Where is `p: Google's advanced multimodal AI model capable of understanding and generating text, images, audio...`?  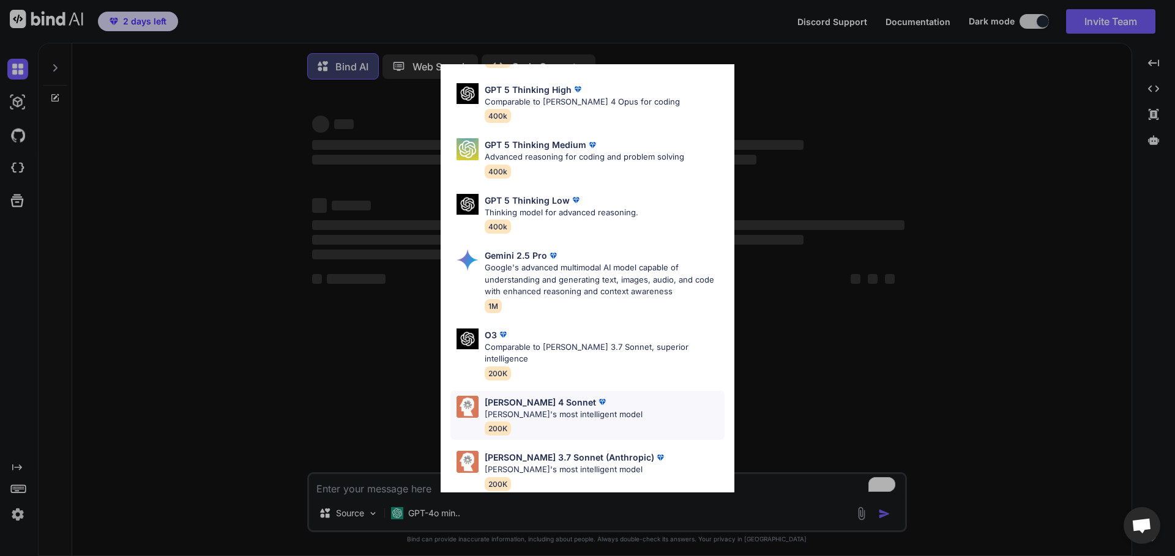
p: Google's advanced multimodal AI model capable of understanding and generating text, images, audio... is located at coordinates (605, 280).